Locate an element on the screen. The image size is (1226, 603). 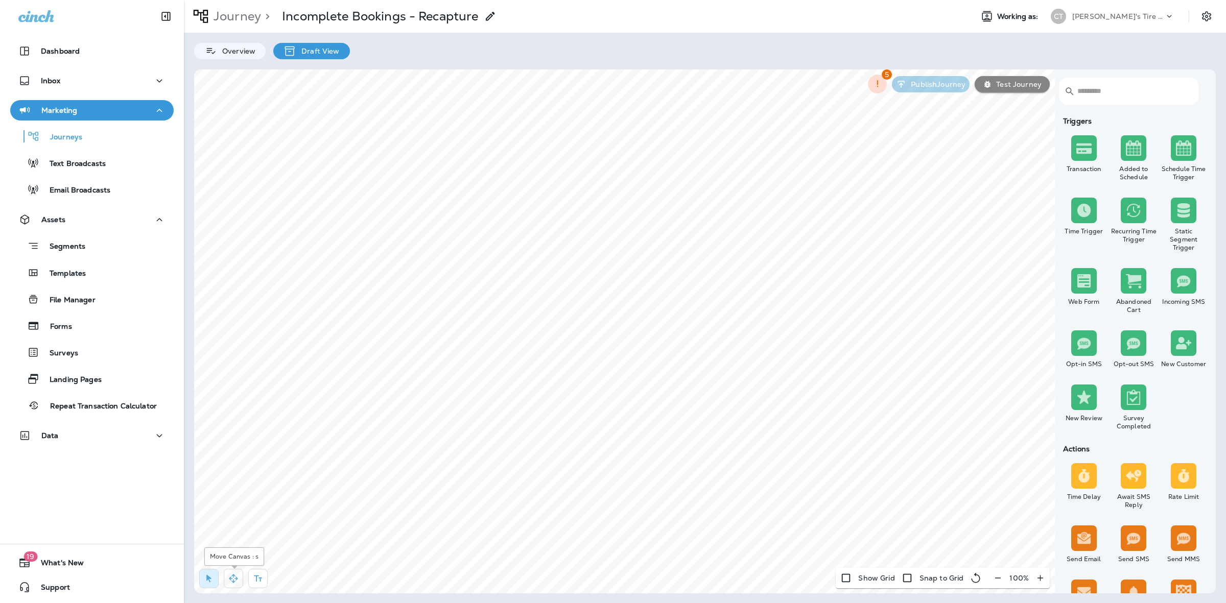
div: Transaction is located at coordinates (1084, 169).